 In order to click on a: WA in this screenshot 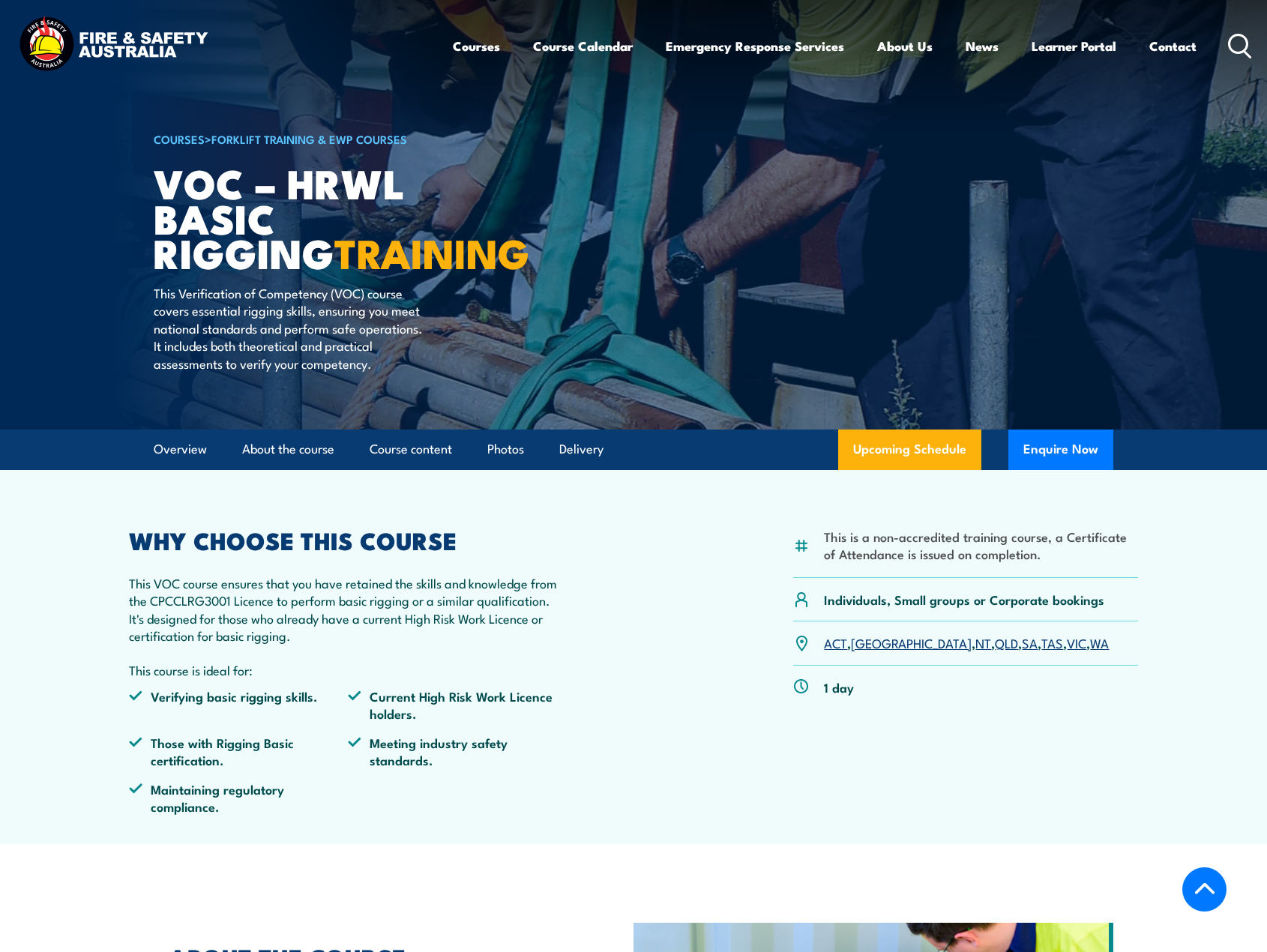, I will do `click(1099, 643)`.